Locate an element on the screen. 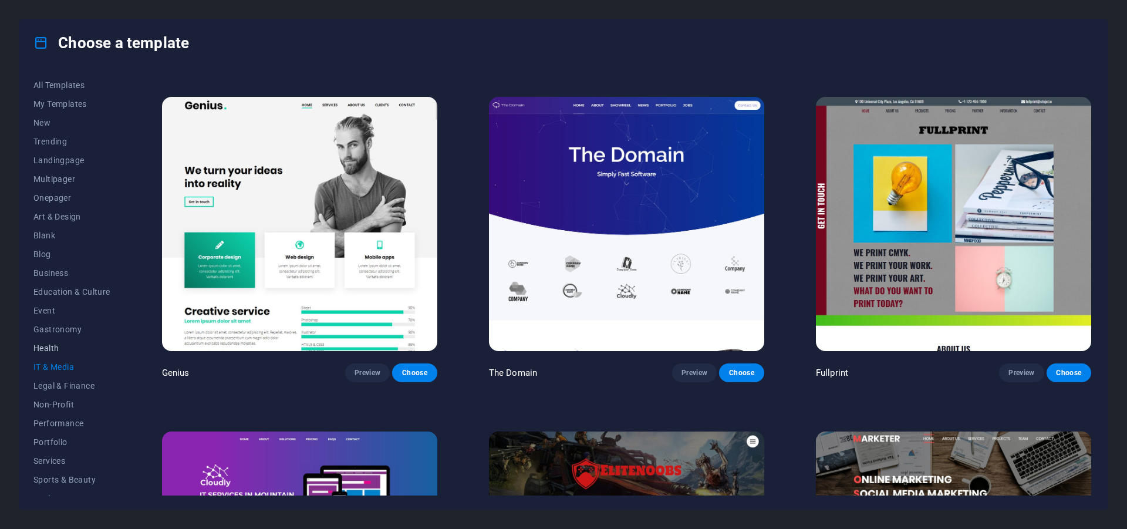  button: Health is located at coordinates (72, 348).